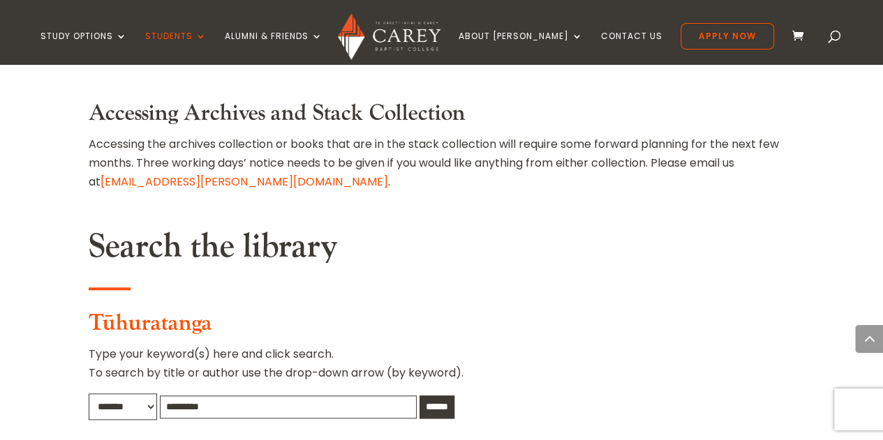 The width and height of the screenshot is (883, 440). I want to click on h2: Search the library, so click(442, 251).